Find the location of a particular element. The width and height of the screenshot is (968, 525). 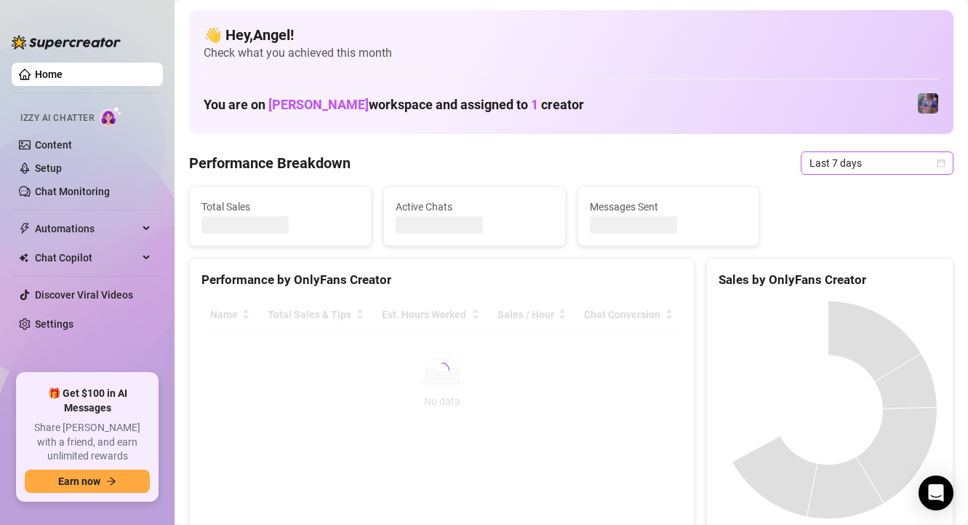

span: Total Sales is located at coordinates (280, 207).